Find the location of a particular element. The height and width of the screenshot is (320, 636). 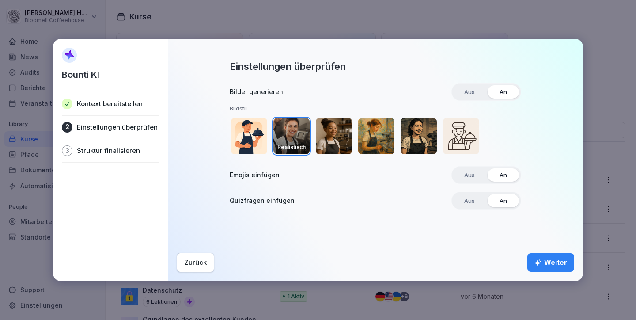

img: Oil painting style is located at coordinates (376, 136).